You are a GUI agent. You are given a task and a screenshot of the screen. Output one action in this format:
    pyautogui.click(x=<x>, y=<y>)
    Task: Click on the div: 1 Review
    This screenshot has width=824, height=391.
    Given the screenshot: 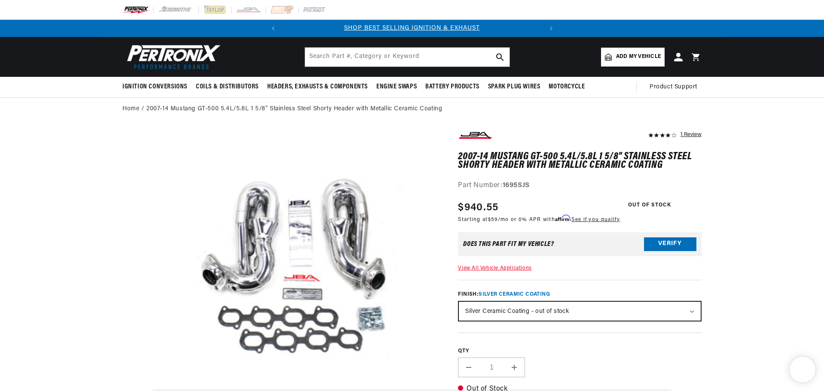 What is the action you would take?
    pyautogui.click(x=691, y=134)
    